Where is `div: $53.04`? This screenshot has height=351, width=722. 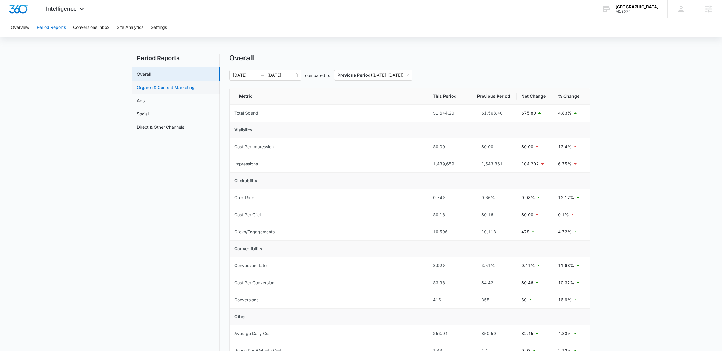 div: $53.04 is located at coordinates (450, 333).